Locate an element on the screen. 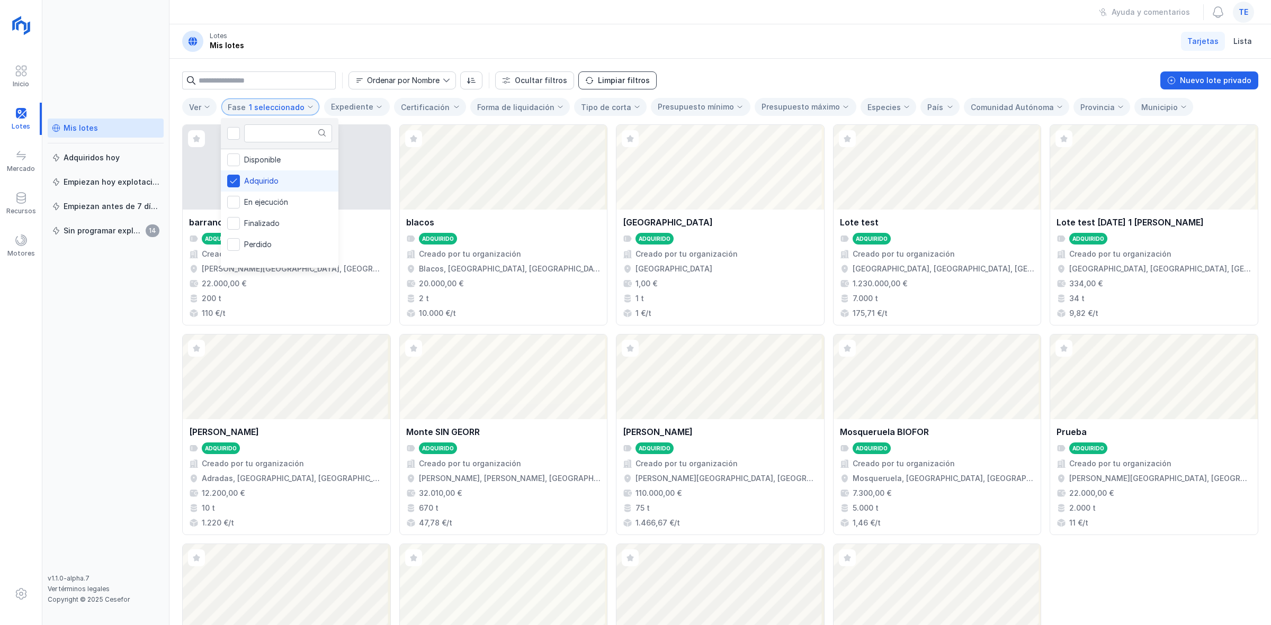 The image size is (1271, 625). a: Adquiridos hoy is located at coordinates (105, 158).